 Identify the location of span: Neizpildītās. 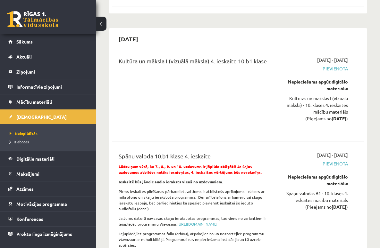
(23, 134).